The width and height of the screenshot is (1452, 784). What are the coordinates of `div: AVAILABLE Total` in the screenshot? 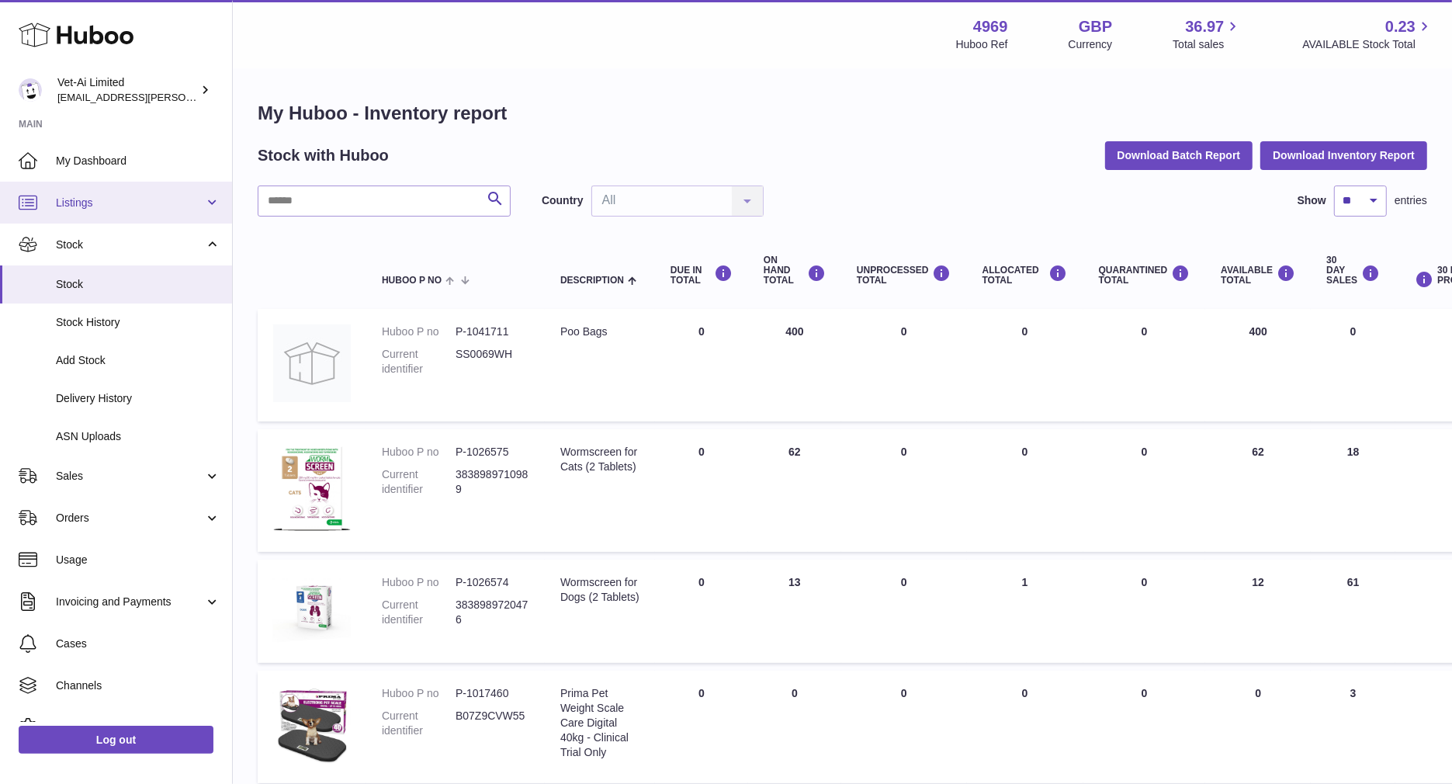 It's located at (1258, 275).